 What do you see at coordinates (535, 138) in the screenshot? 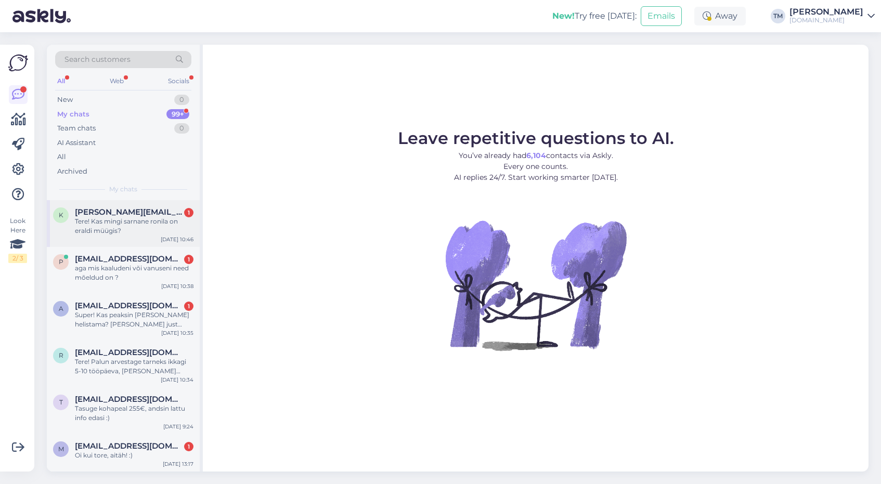
I see `span: Leave repetitive questions to AI.` at bounding box center [535, 138].